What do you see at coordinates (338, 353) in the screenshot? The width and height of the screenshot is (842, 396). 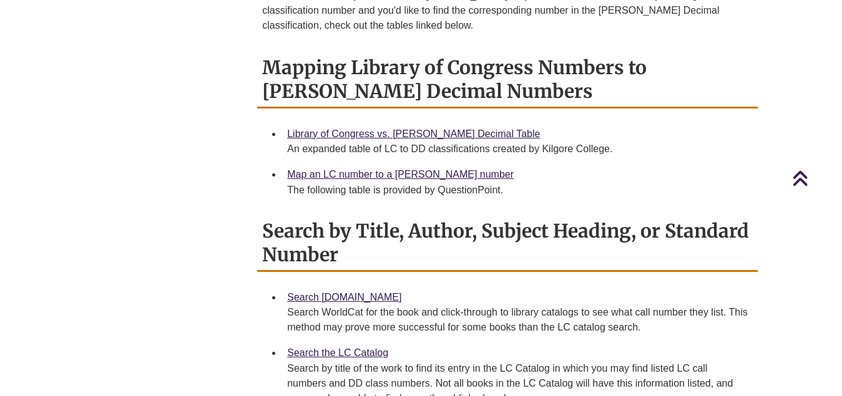 I see `a: Search the LC Catalog` at bounding box center [338, 353].